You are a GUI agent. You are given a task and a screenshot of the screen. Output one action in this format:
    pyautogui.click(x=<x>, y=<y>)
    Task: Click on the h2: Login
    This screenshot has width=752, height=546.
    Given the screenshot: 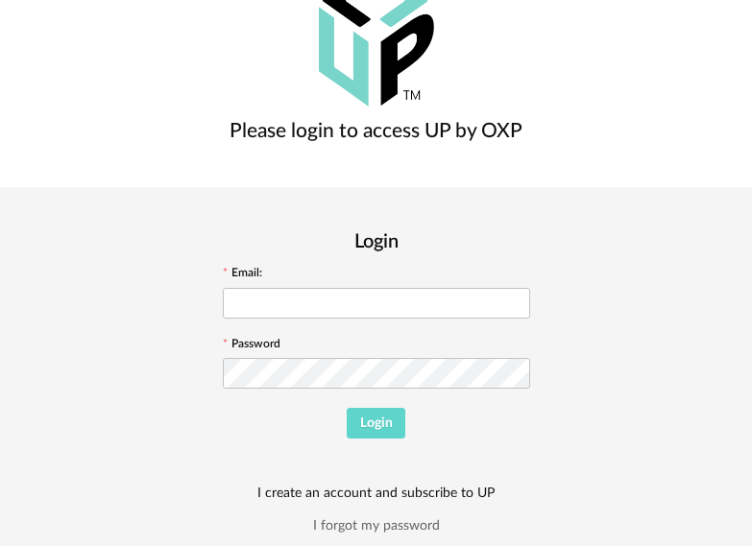 What is the action you would take?
    pyautogui.click(x=376, y=242)
    